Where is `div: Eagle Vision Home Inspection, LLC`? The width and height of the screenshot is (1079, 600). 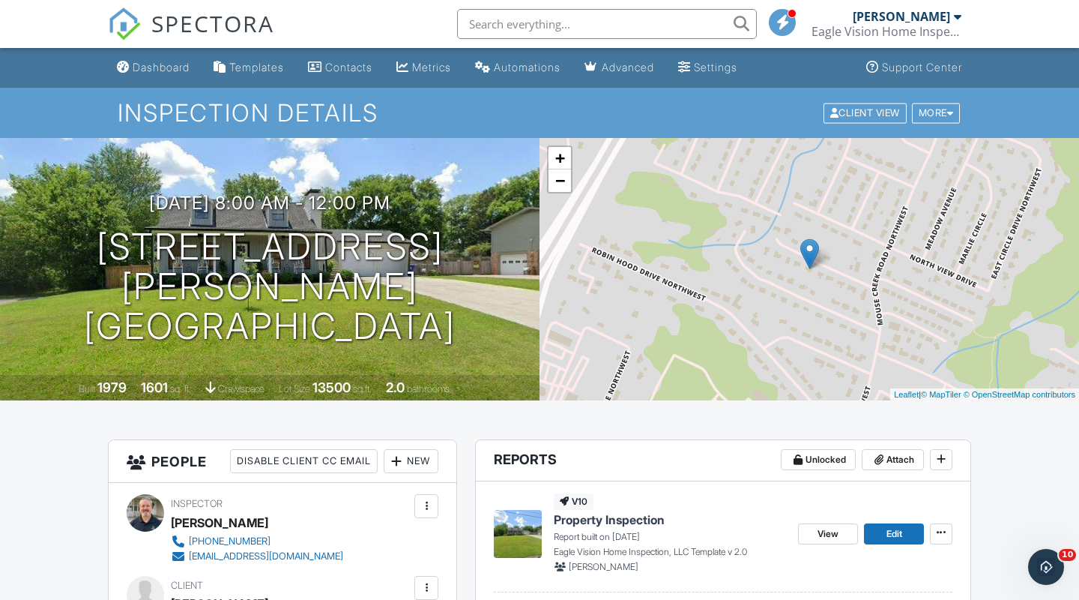 div: Eagle Vision Home Inspection, LLC is located at coordinates (887, 31).